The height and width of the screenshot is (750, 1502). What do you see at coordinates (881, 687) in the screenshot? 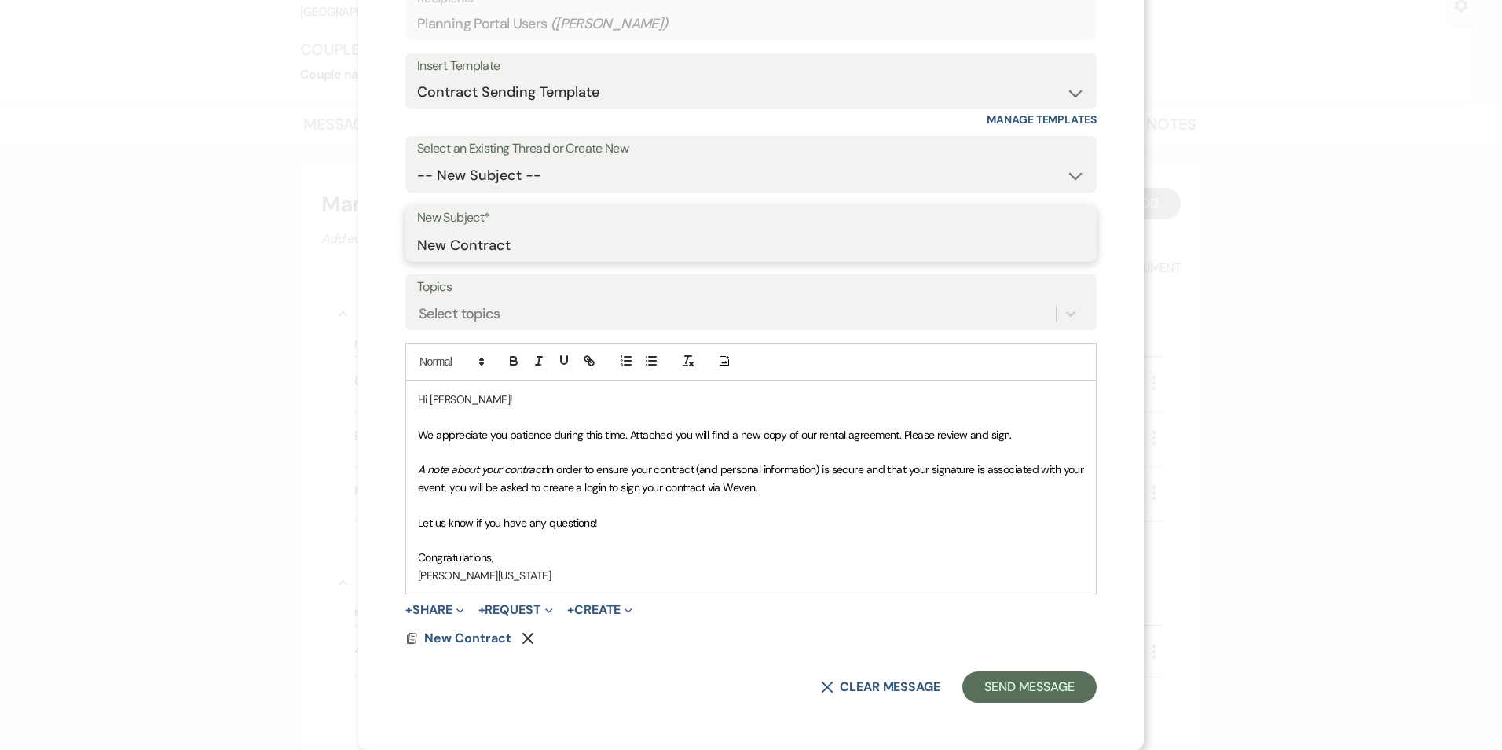
I see `button: Clear message` at bounding box center [881, 687].